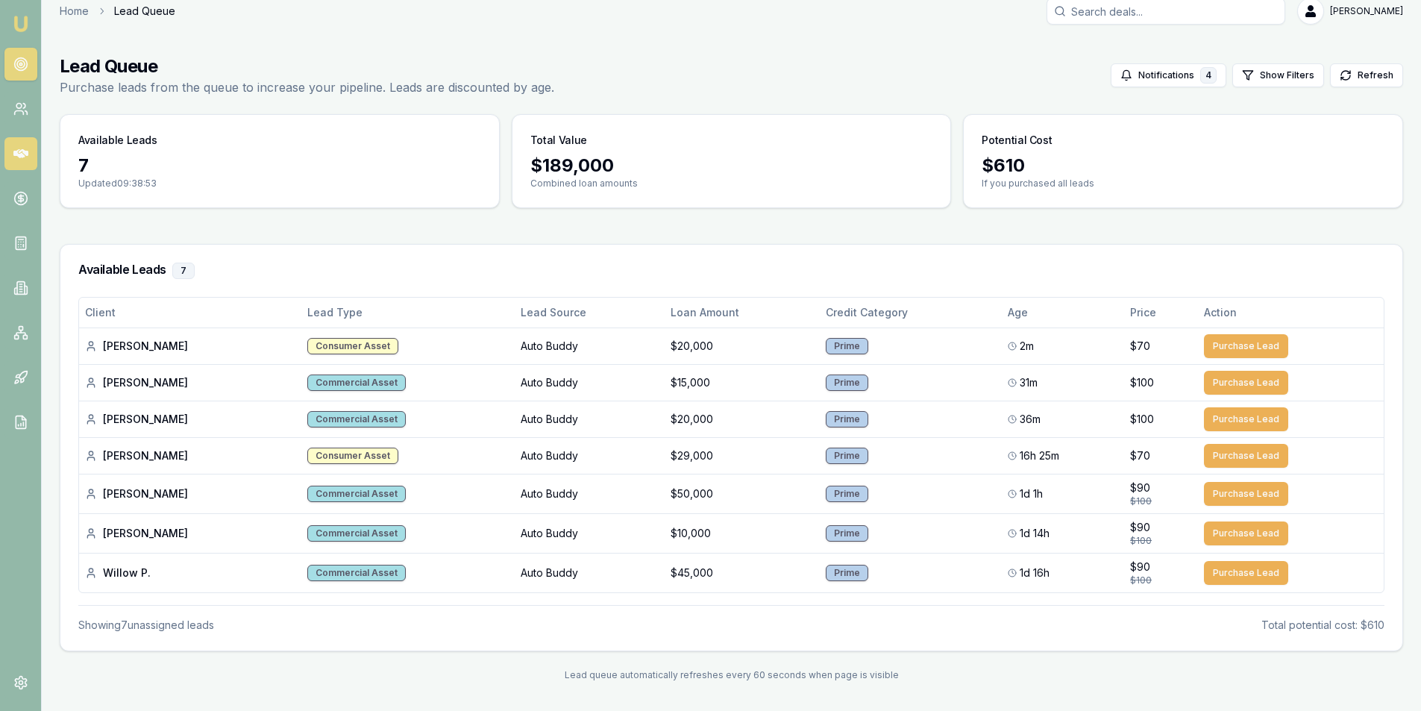 This screenshot has width=1421, height=711. What do you see at coordinates (1323, 625) in the screenshot?
I see `div: Total potential cost: $610` at bounding box center [1323, 625].